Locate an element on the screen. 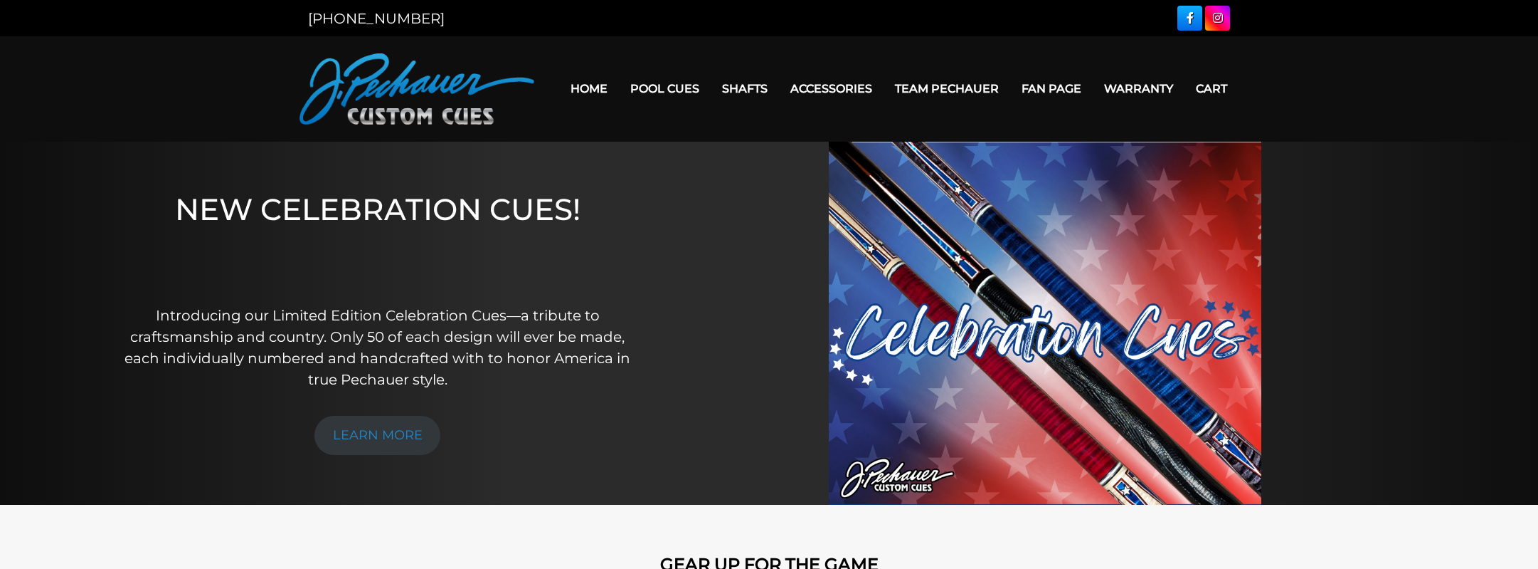  a: Pool Cues is located at coordinates (665, 88).